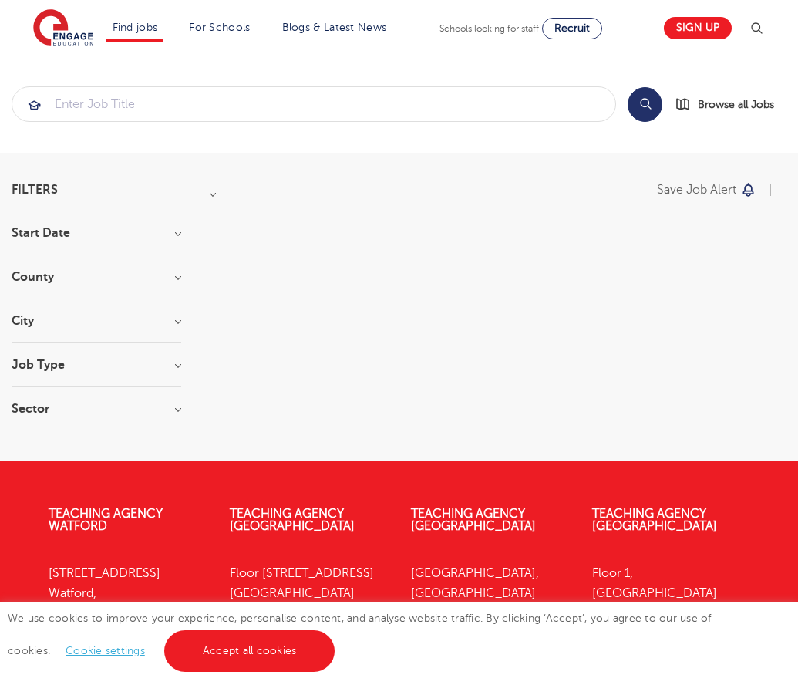 Image resolution: width=798 pixels, height=685 pixels. Describe the element at coordinates (63, 29) in the screenshot. I see `img: Engage Education` at that location.